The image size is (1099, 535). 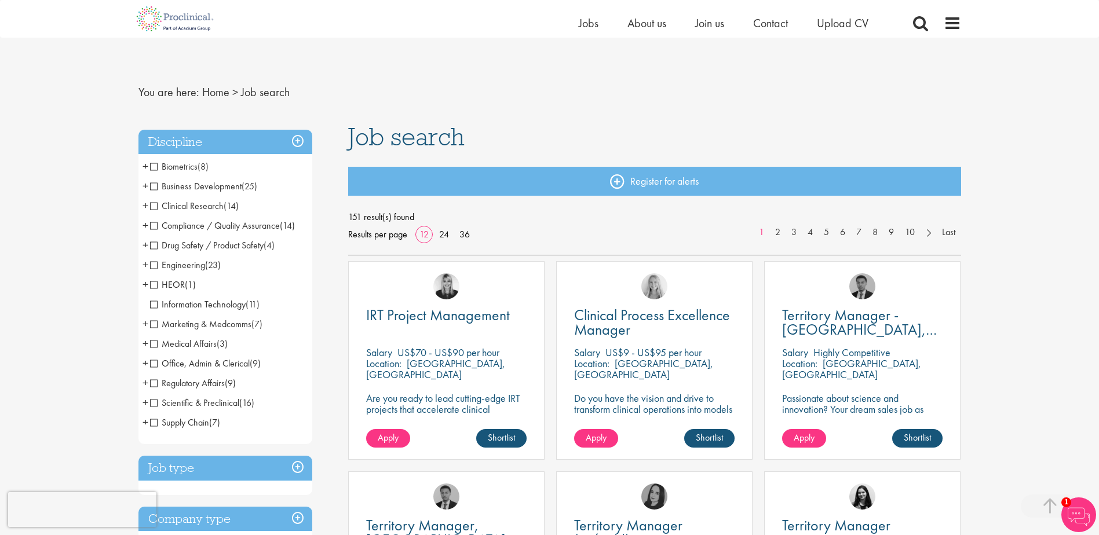 I want to click on span: Scientific & Preclinical, so click(x=202, y=403).